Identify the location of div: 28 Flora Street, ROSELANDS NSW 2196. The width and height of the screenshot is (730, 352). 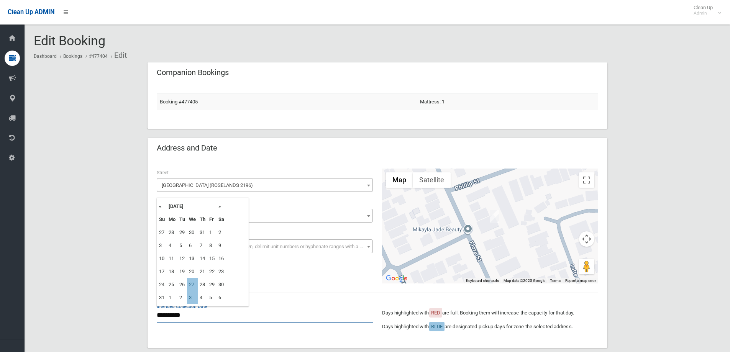
(494, 217).